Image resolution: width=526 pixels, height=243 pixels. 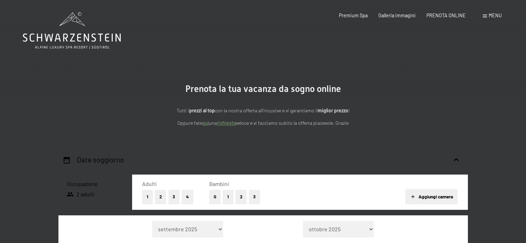 What do you see at coordinates (495, 15) in the screenshot?
I see `span: Menu` at bounding box center [495, 15].